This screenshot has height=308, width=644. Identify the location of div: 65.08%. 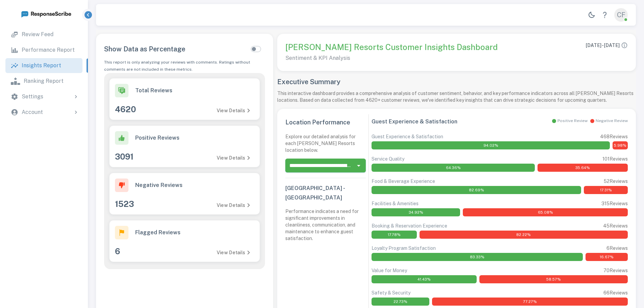
(546, 212).